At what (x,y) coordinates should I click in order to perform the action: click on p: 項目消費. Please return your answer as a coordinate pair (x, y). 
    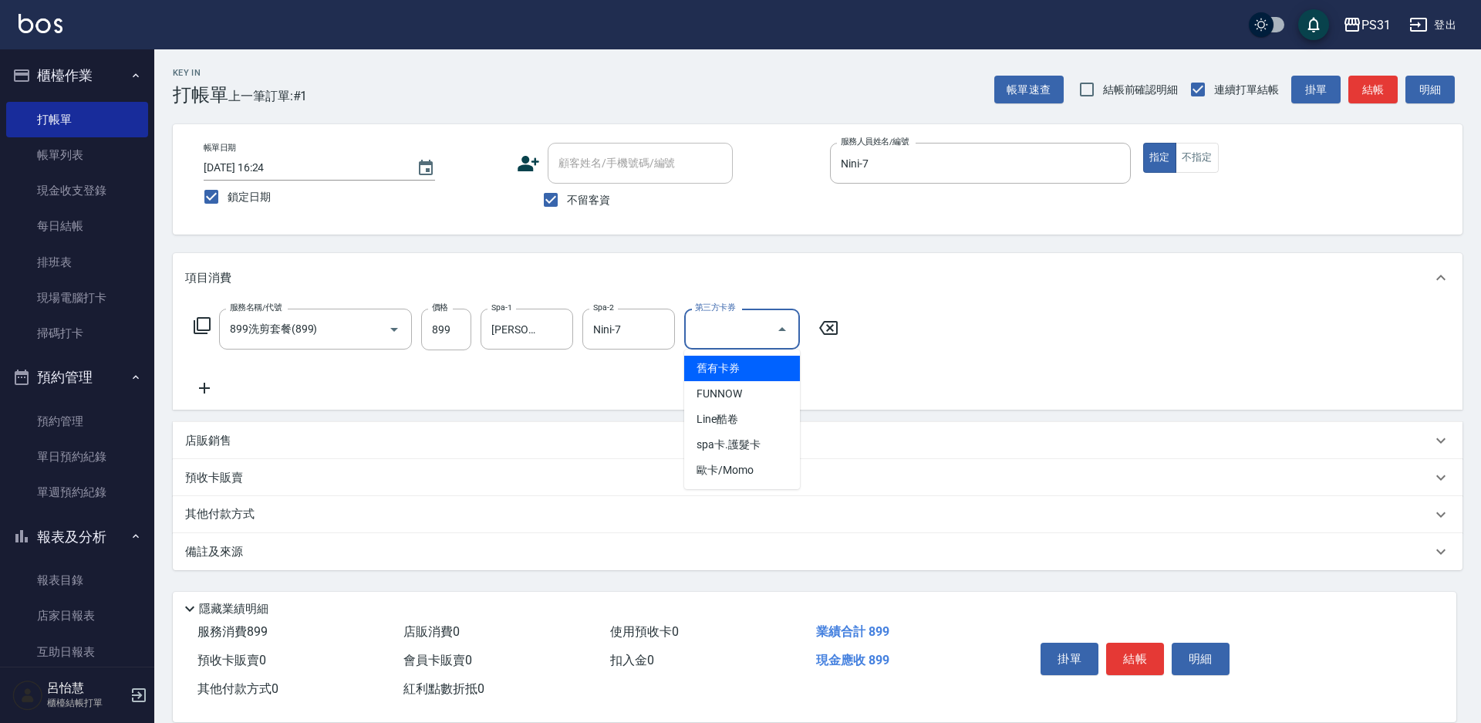
    Looking at the image, I should click on (208, 278).